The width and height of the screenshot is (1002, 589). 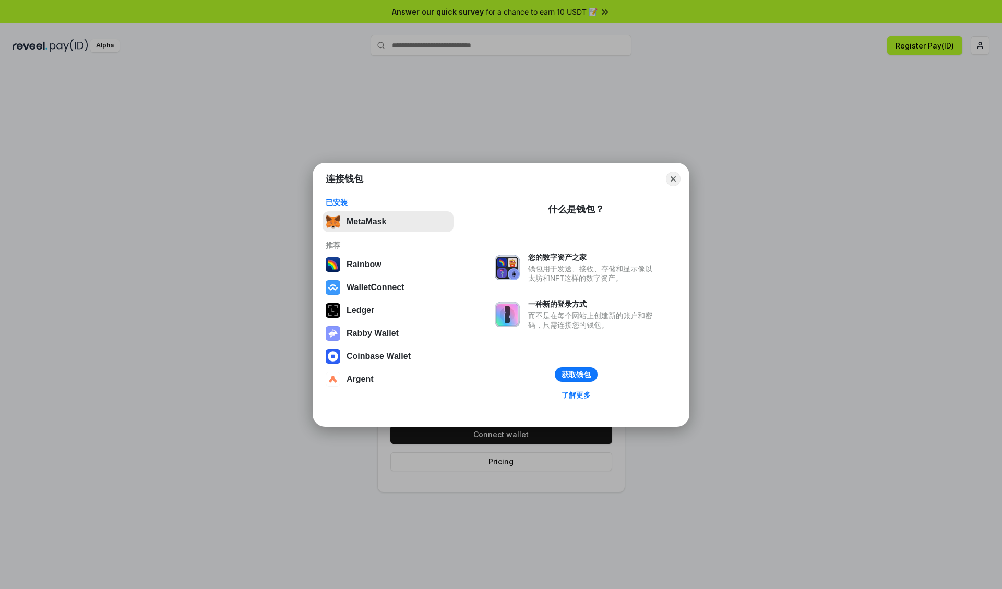 I want to click on button: MetaMask, so click(x=388, y=222).